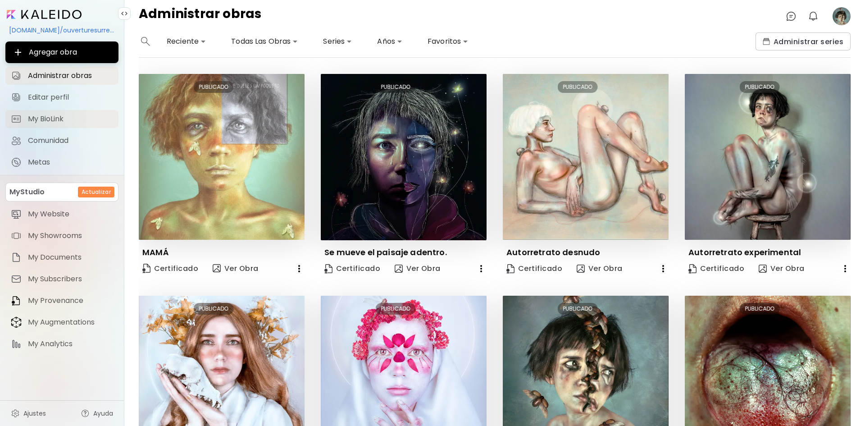 Image resolution: width=865 pixels, height=426 pixels. Describe the element at coordinates (62, 279) in the screenshot. I see `a: itemMy Subscribers` at that location.